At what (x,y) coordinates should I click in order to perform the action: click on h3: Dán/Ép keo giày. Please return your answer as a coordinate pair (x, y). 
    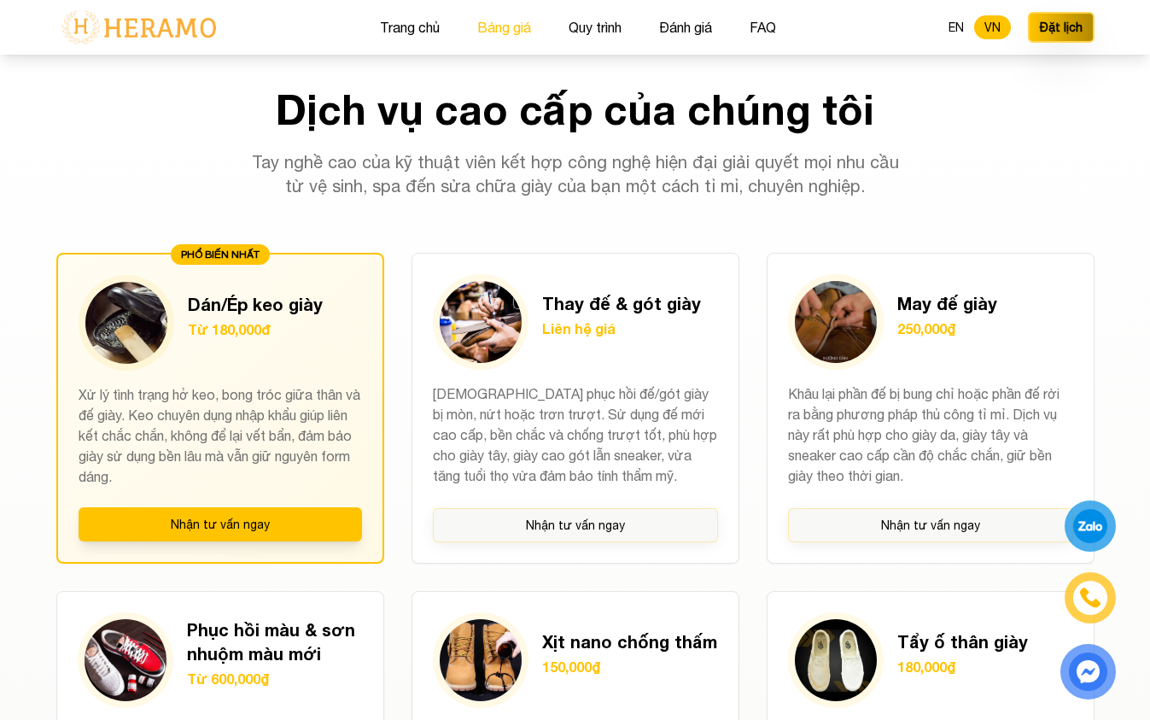
    Looking at the image, I should click on (255, 304).